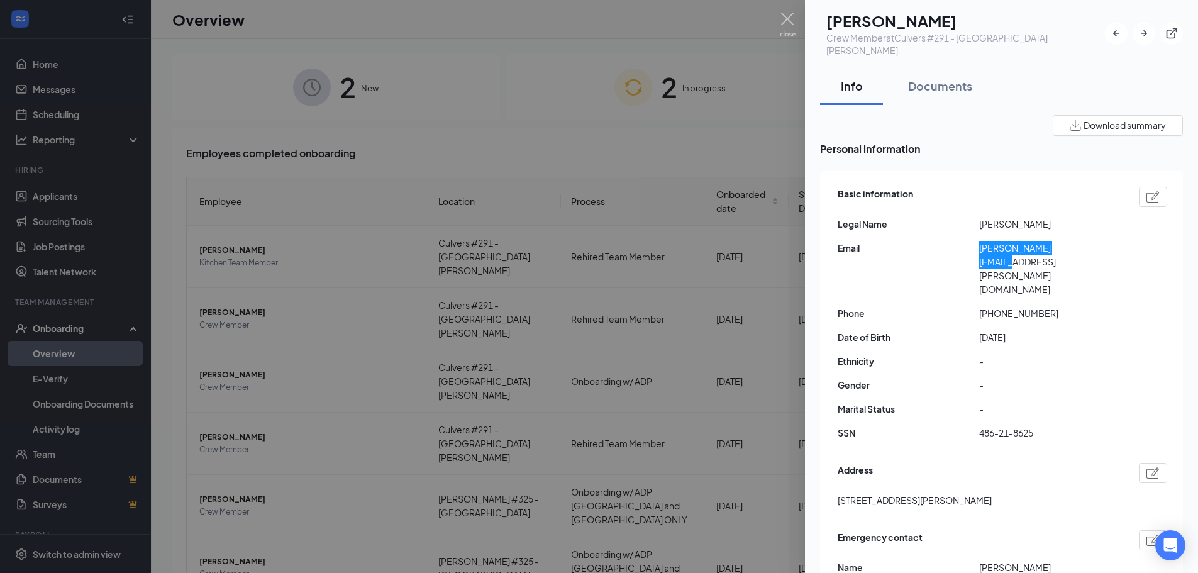 Image resolution: width=1198 pixels, height=573 pixels. Describe the element at coordinates (1144, 33) in the screenshot. I see `button: ArrowRight` at that location.